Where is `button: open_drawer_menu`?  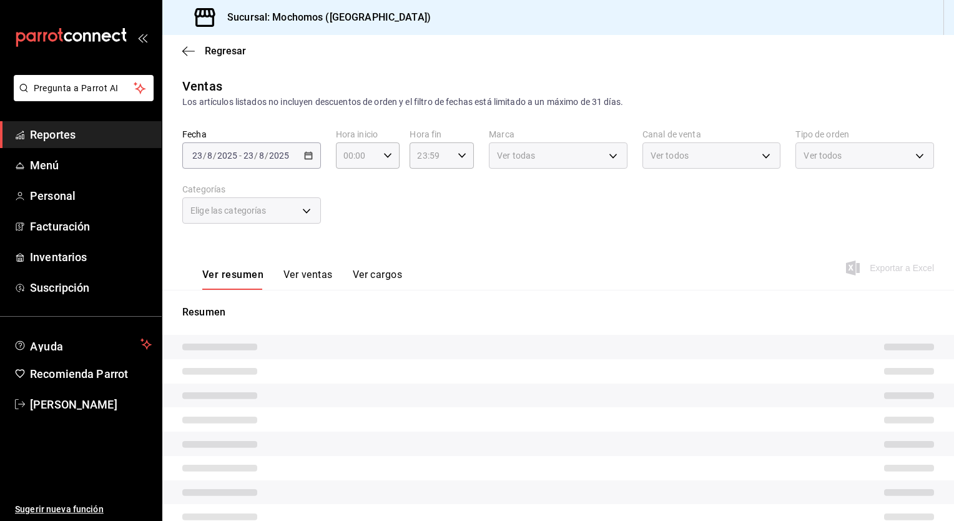
button: open_drawer_menu is located at coordinates (142, 37).